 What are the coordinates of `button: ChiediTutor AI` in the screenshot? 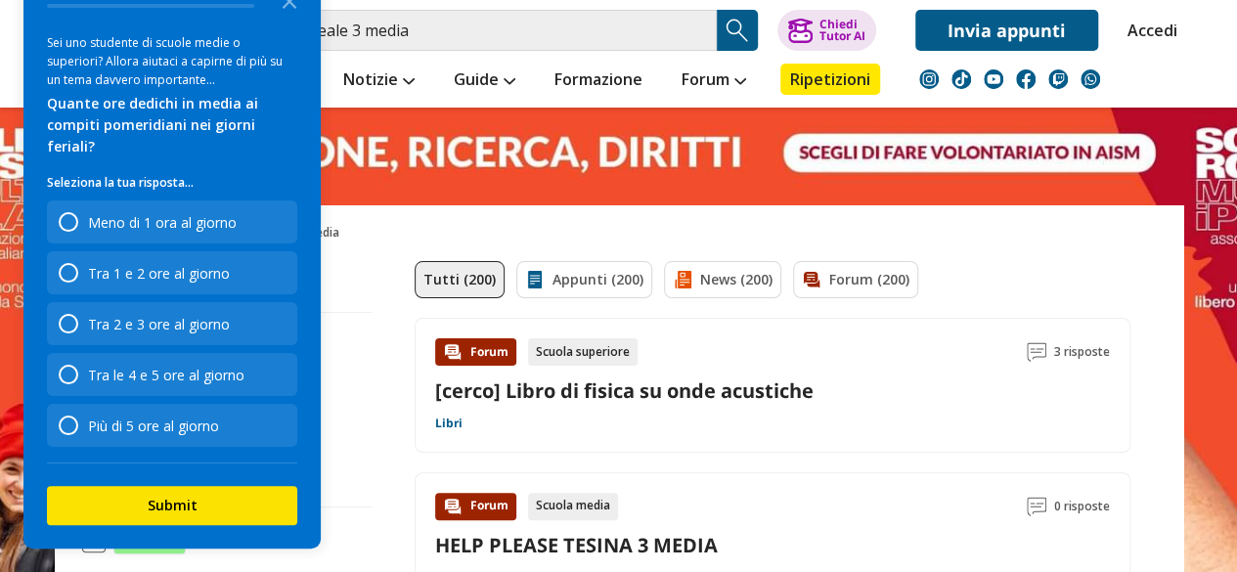 It's located at (826, 30).